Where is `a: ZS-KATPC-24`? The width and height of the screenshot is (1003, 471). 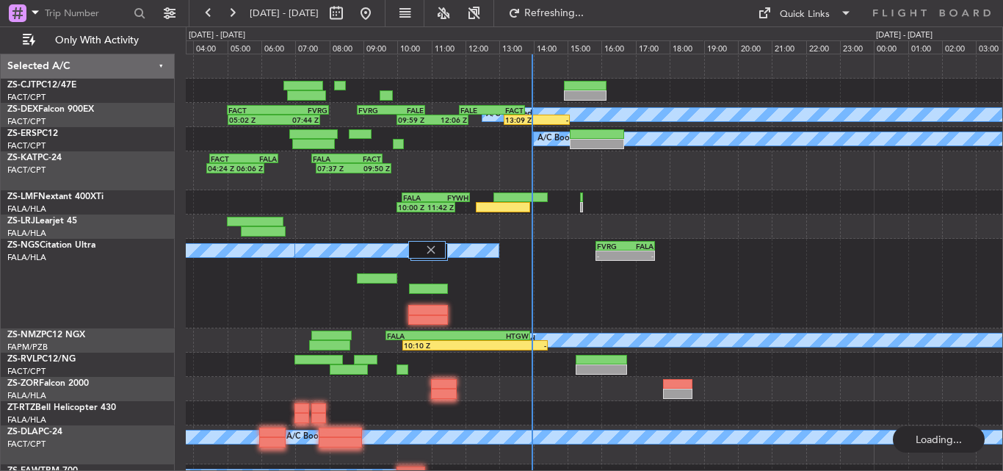
a: ZS-KATPC-24 is located at coordinates (35, 158).